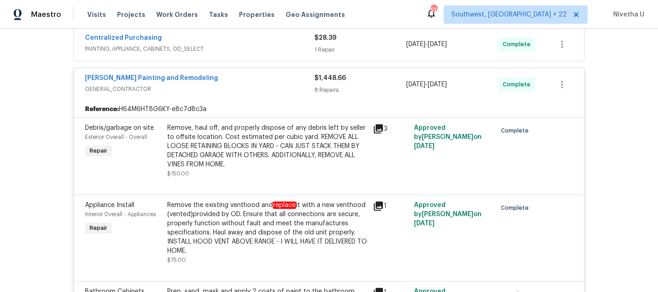  I want to click on span: Nivetha U, so click(627, 15).